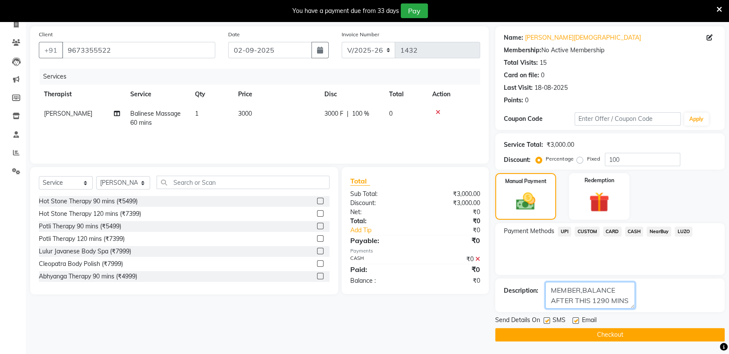 This screenshot has height=354, width=729. I want to click on span: 3000 F, so click(334, 113).